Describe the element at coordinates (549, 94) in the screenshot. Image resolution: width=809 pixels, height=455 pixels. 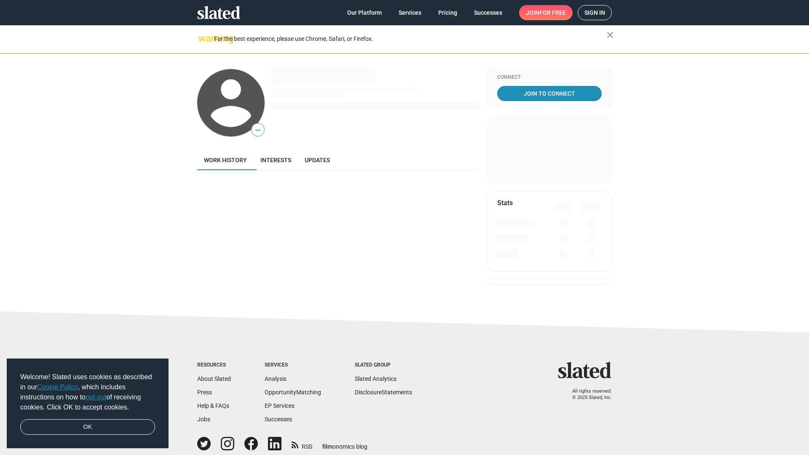
I see `a: Join To Connect` at that location.